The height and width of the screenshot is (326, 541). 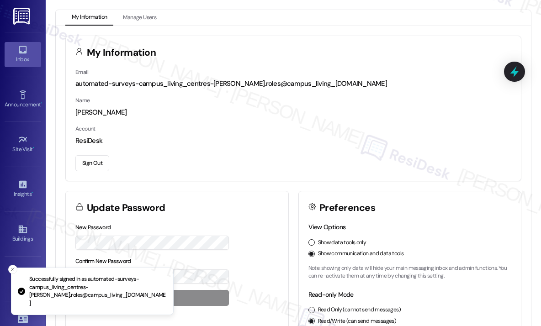 I want to click on div: ResiDesk, so click(x=293, y=141).